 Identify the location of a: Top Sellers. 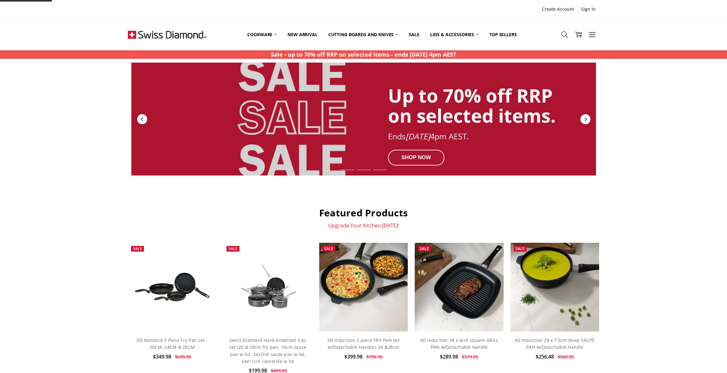
(503, 34).